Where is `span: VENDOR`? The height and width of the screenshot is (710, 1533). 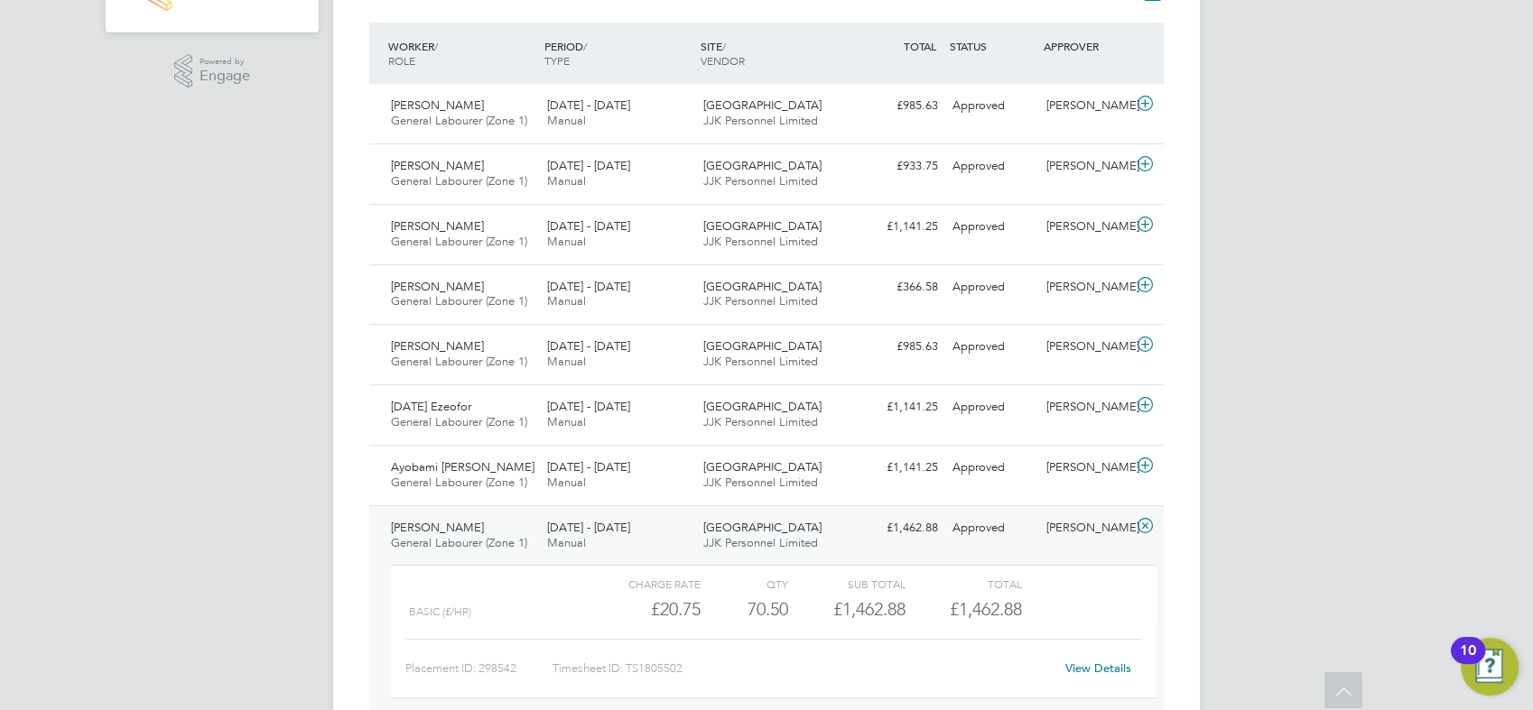 span: VENDOR is located at coordinates (722, 60).